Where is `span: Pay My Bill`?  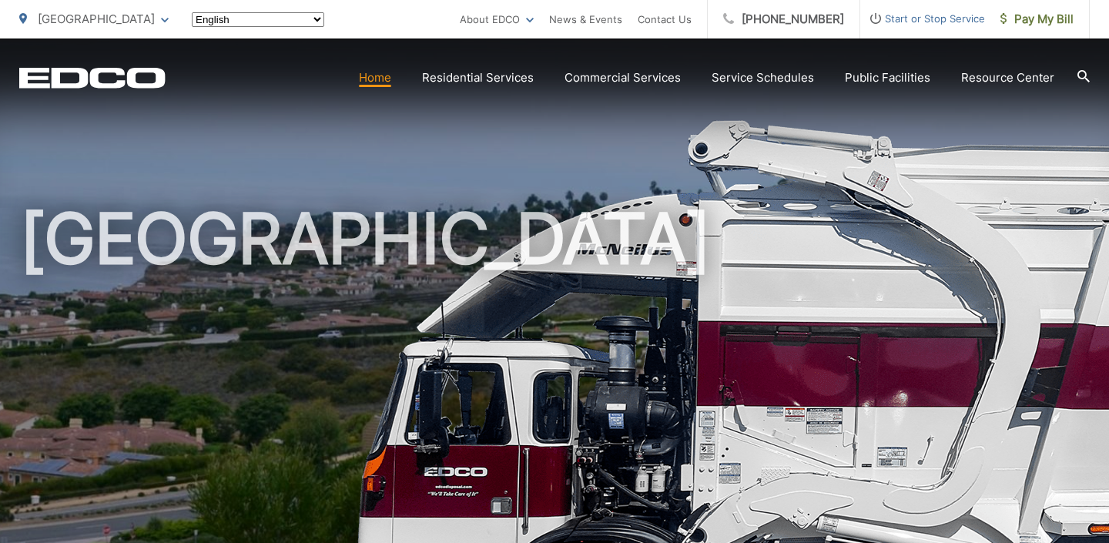 span: Pay My Bill is located at coordinates (1037, 19).